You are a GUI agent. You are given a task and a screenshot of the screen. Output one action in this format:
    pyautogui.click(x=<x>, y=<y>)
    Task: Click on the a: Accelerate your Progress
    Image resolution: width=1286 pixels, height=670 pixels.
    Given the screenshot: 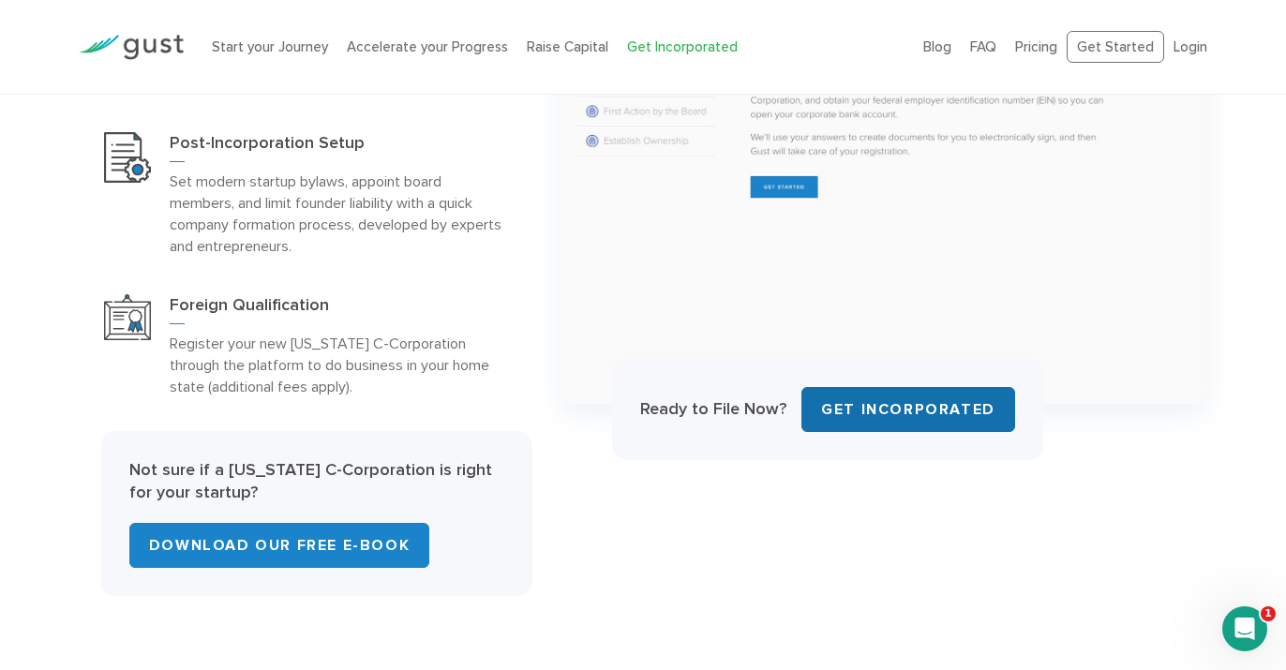 What is the action you would take?
    pyautogui.click(x=427, y=47)
    